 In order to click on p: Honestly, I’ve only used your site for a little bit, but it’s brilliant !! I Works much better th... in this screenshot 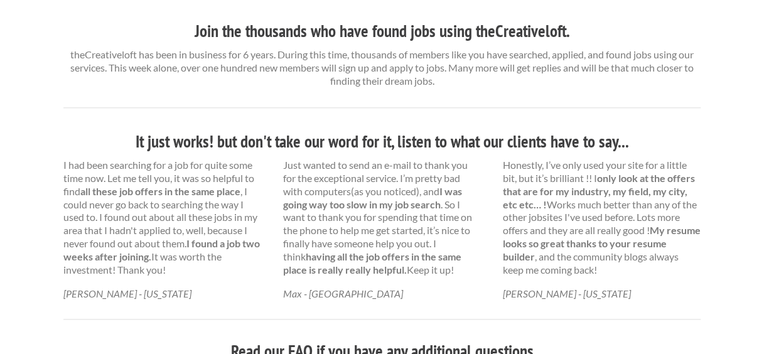, I will do `click(602, 217)`.